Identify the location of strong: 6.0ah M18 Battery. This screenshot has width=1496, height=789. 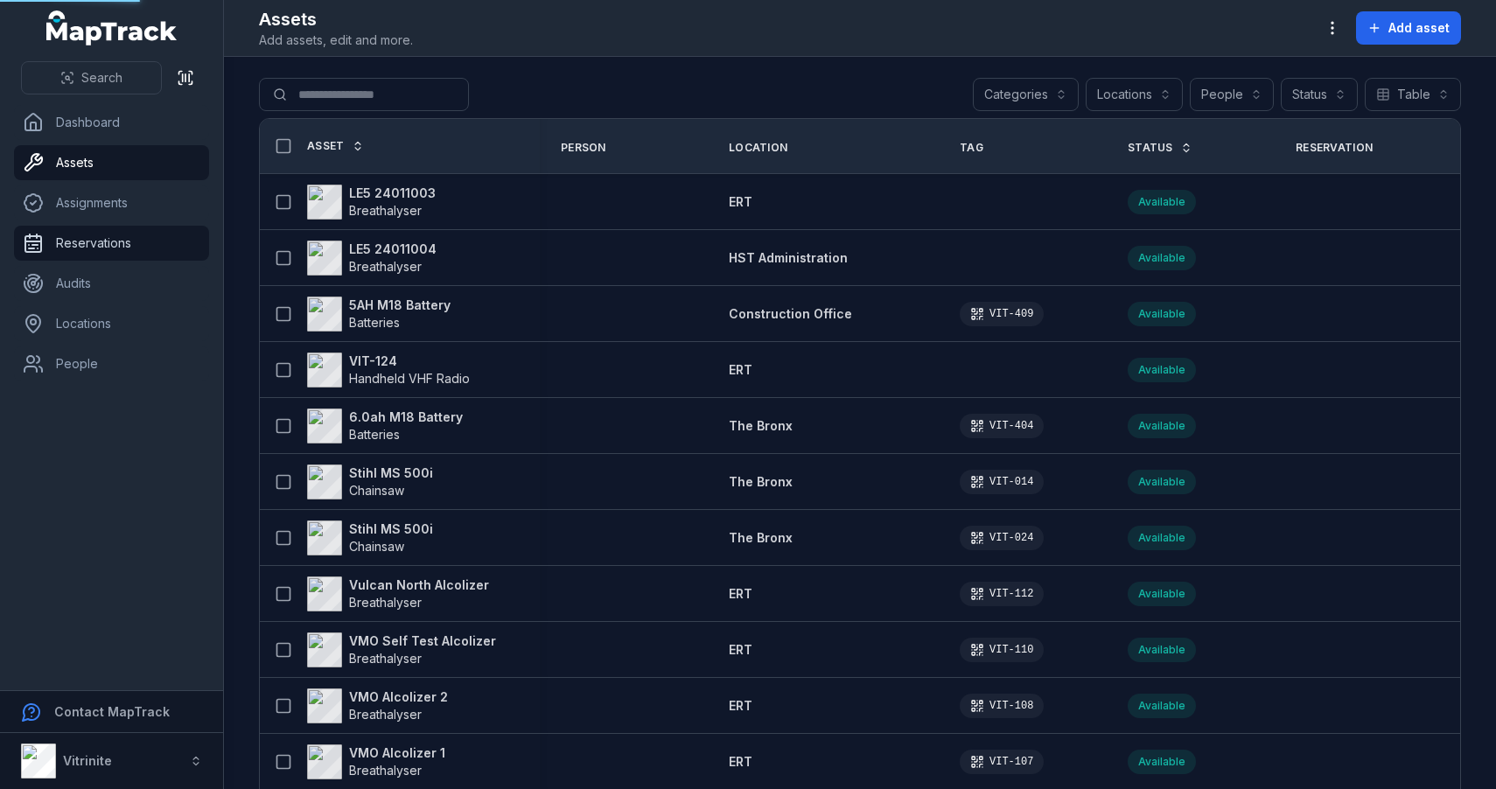
(406, 417).